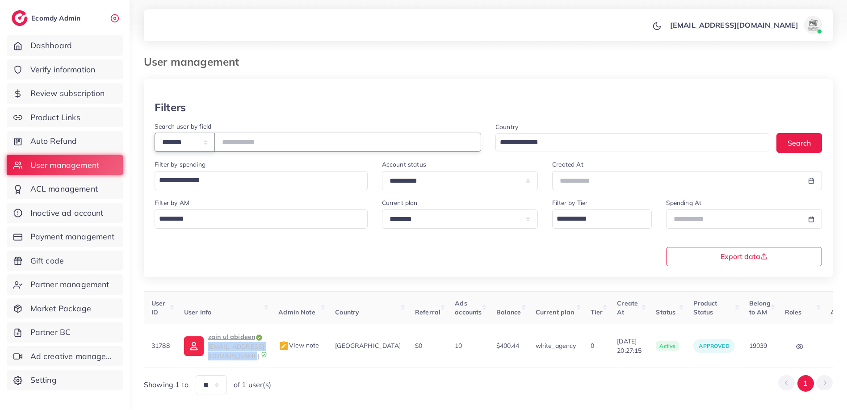 The image size is (847, 410). Describe the element at coordinates (160, 346) in the screenshot. I see `span: 31788` at that location.